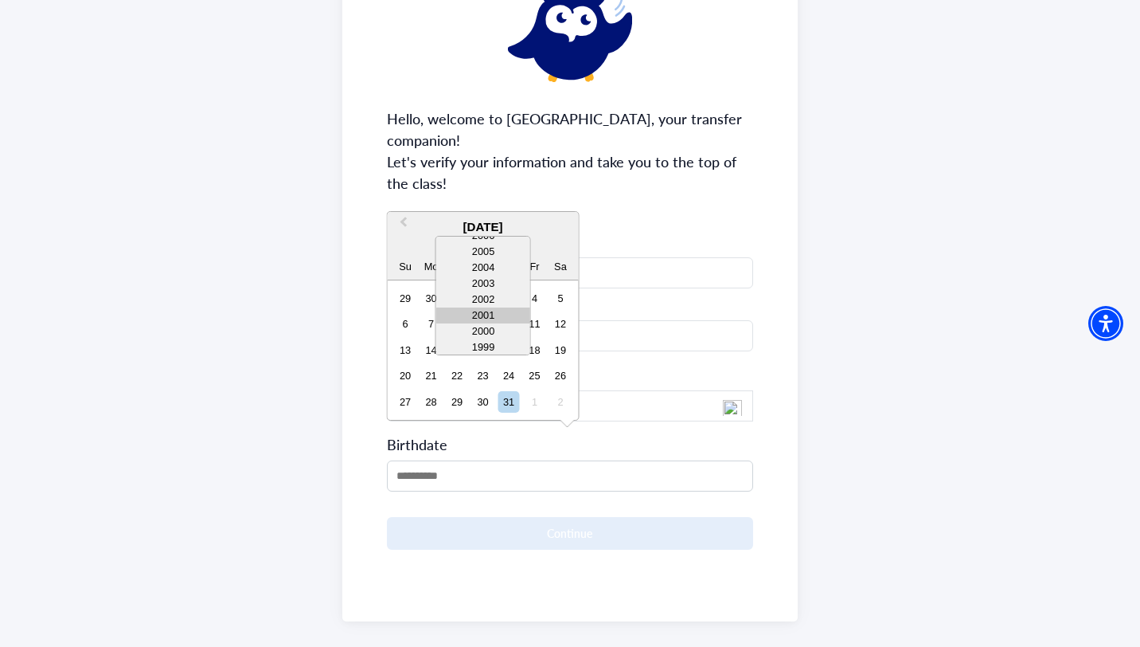 This screenshot has height=647, width=1140. I want to click on div: 2001, so click(483, 315).